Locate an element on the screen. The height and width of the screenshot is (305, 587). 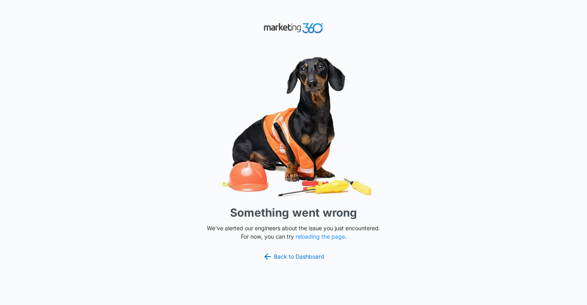
img: Sad Dog is located at coordinates (293, 126).